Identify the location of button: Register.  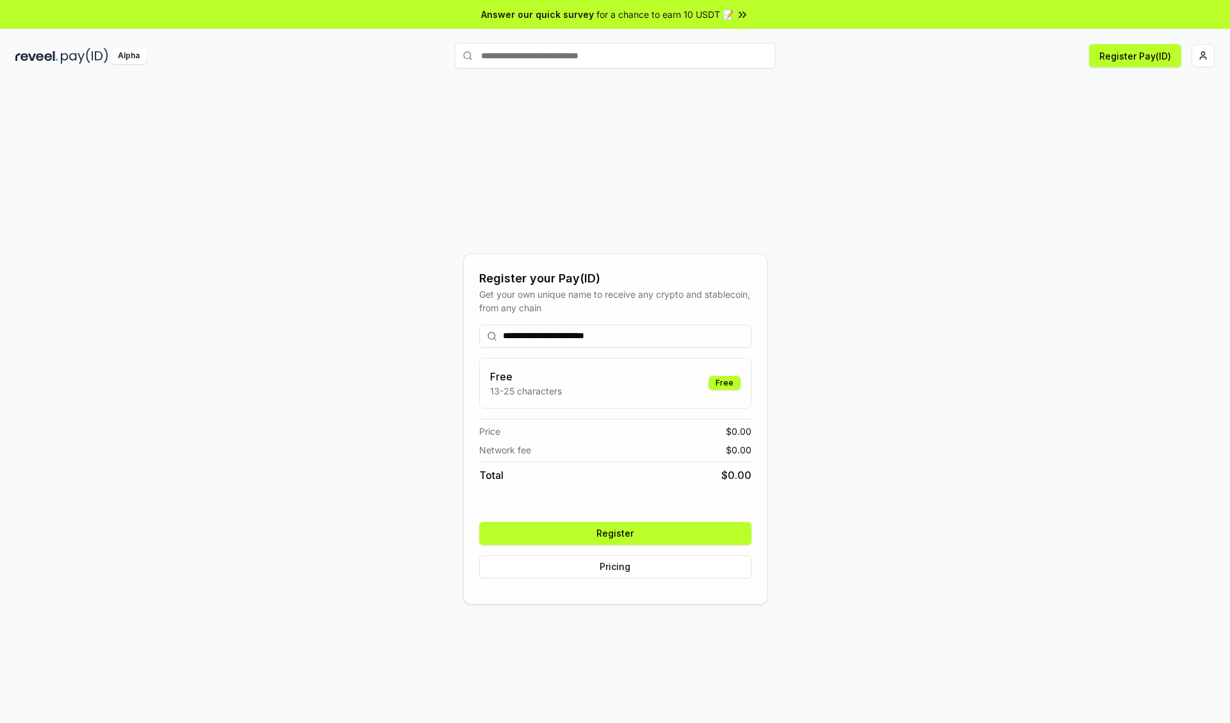
(615, 534).